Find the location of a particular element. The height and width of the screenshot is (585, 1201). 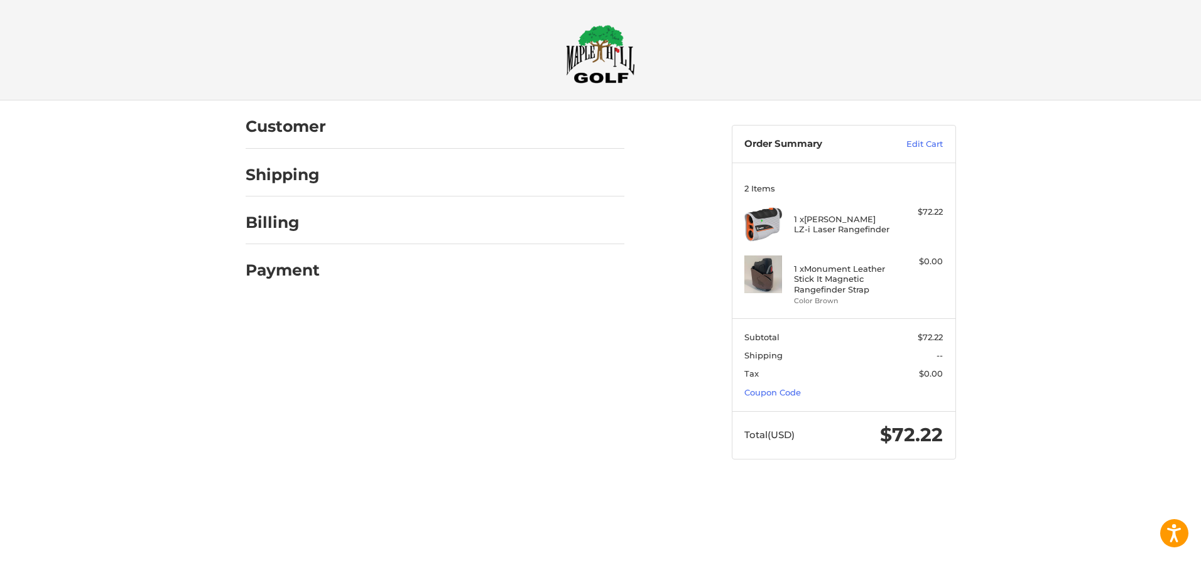

h2: Shipping is located at coordinates (283, 175).